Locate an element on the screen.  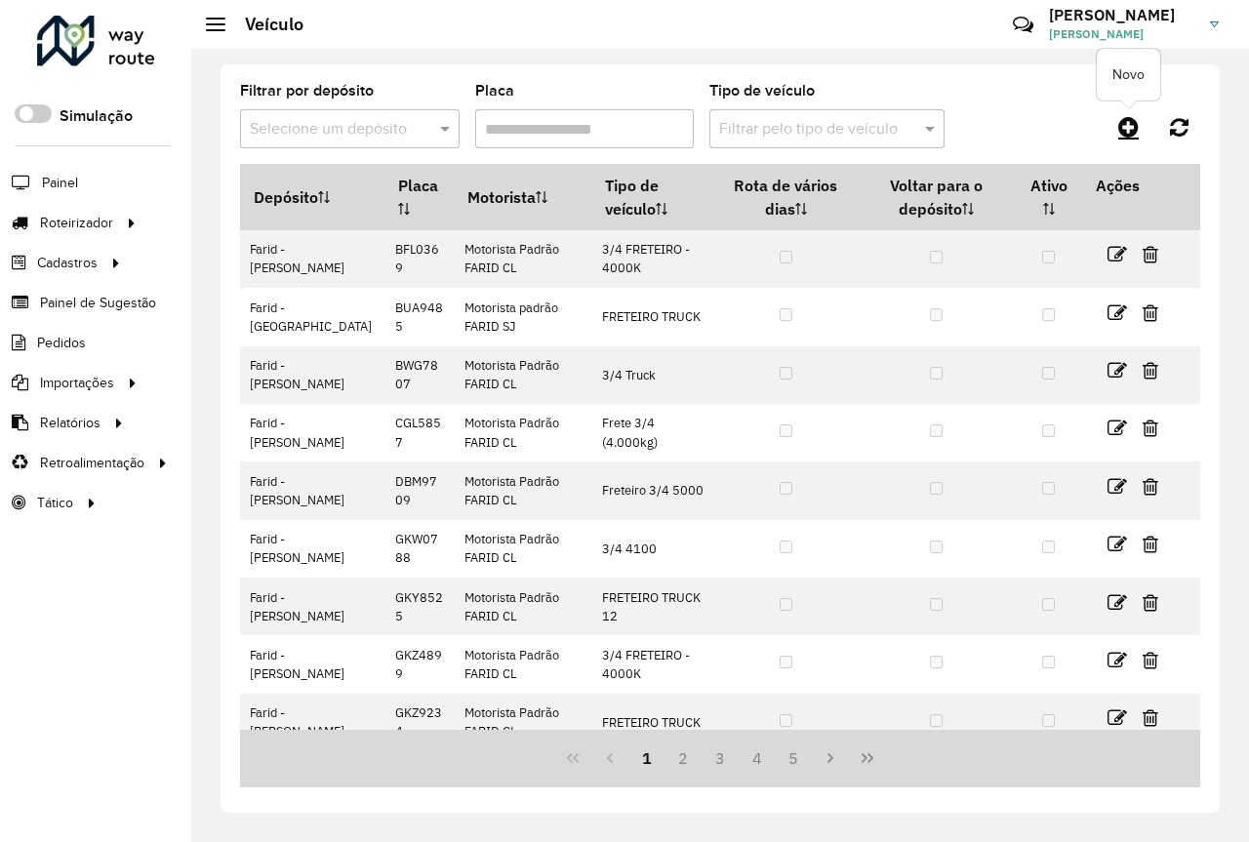
span: Tático is located at coordinates (55, 502).